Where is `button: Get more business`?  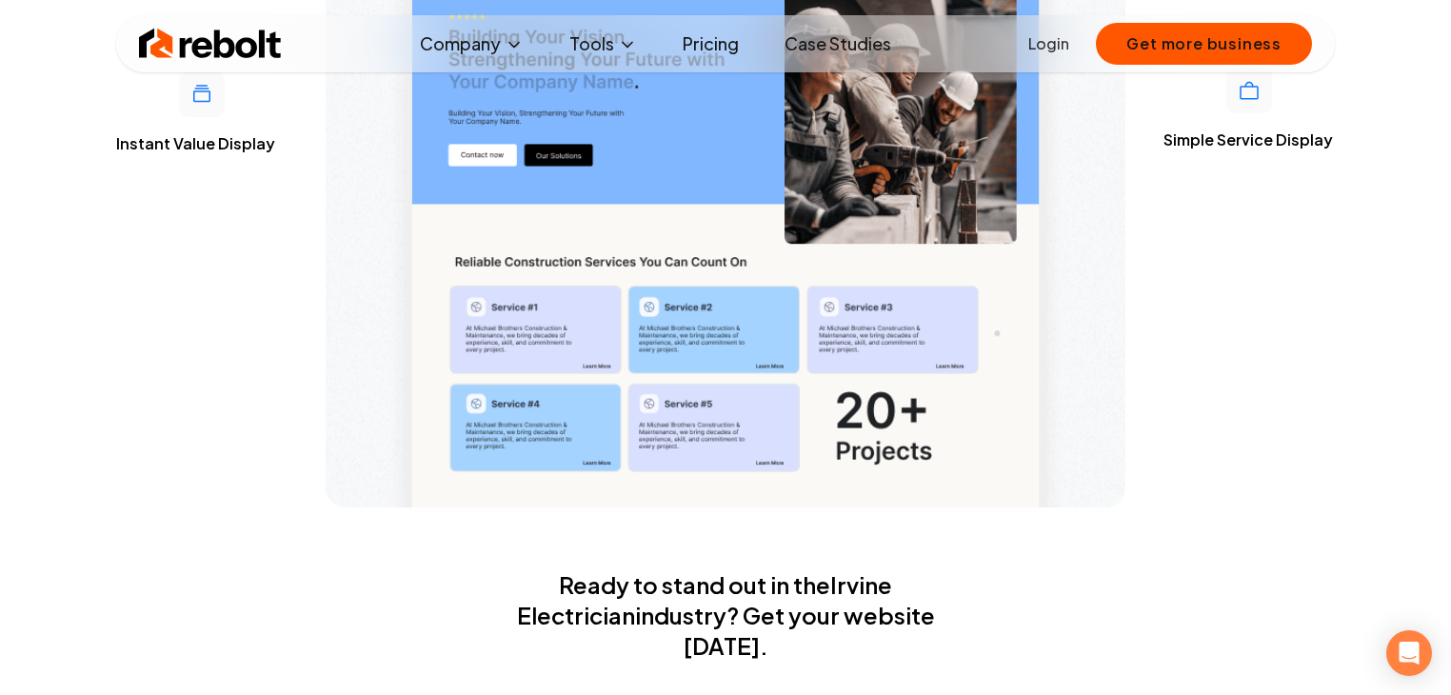 button: Get more business is located at coordinates (1203, 44).